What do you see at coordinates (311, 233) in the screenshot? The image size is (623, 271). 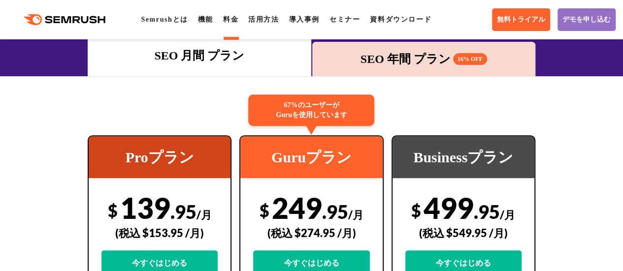 I see `div: (税込 $274.95 /月)` at bounding box center [311, 233].